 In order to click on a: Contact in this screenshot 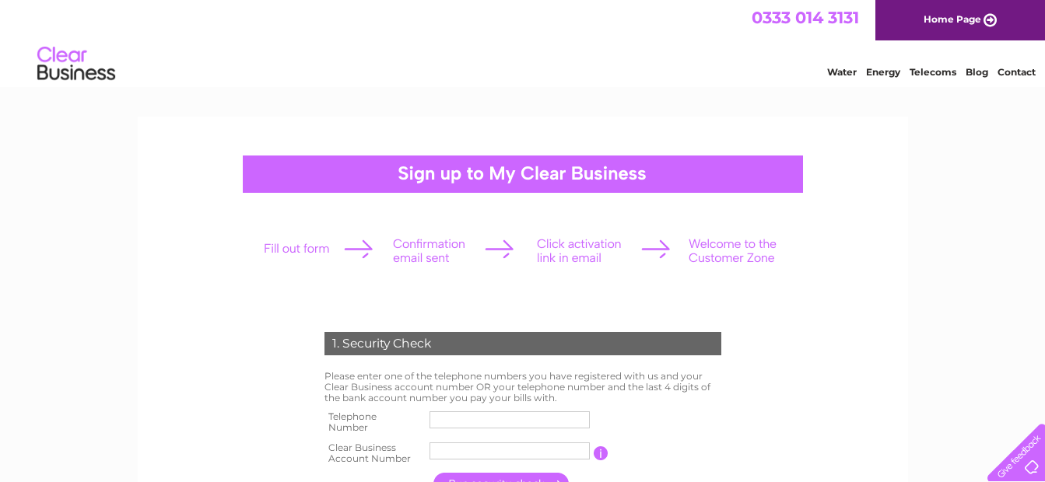, I will do `click(1016, 72)`.